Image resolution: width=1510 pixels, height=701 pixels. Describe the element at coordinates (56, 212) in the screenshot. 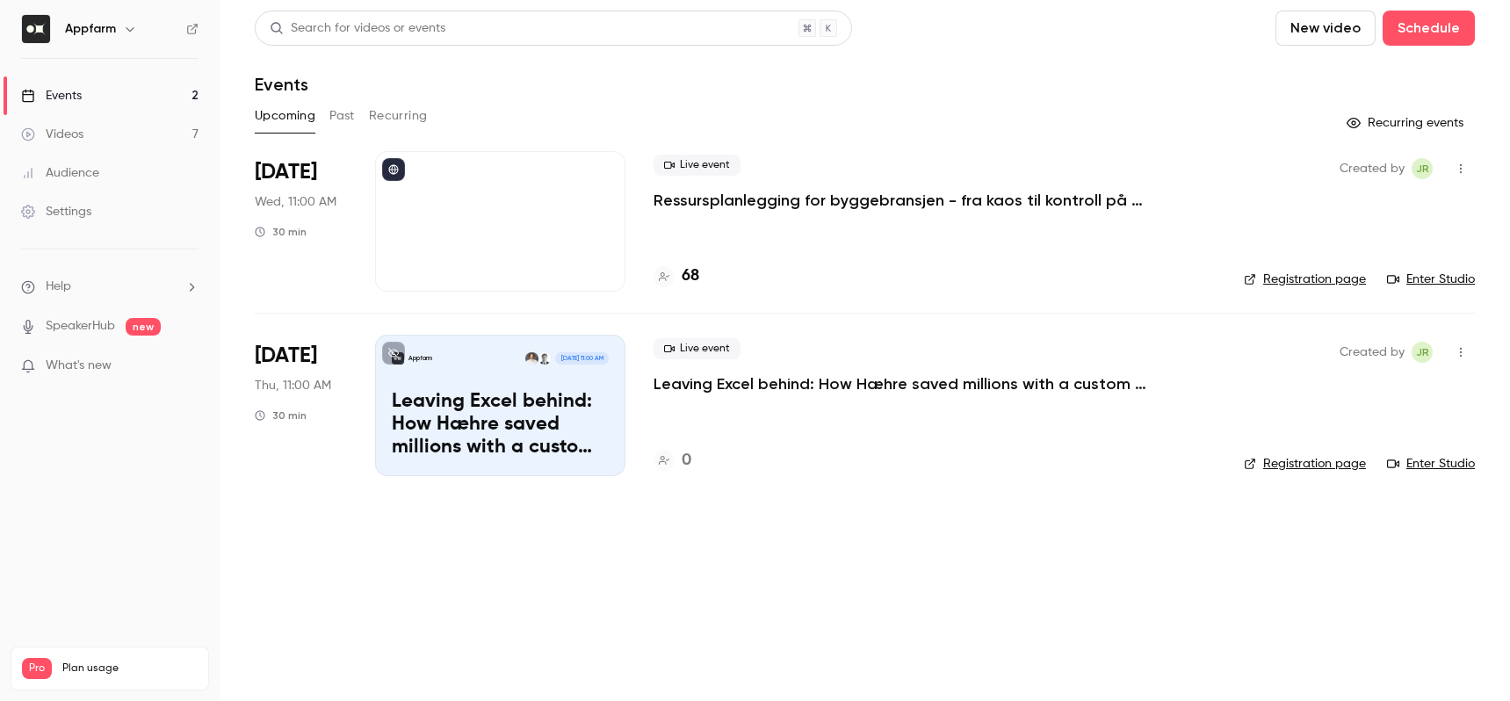

I see `div: Settings` at that location.